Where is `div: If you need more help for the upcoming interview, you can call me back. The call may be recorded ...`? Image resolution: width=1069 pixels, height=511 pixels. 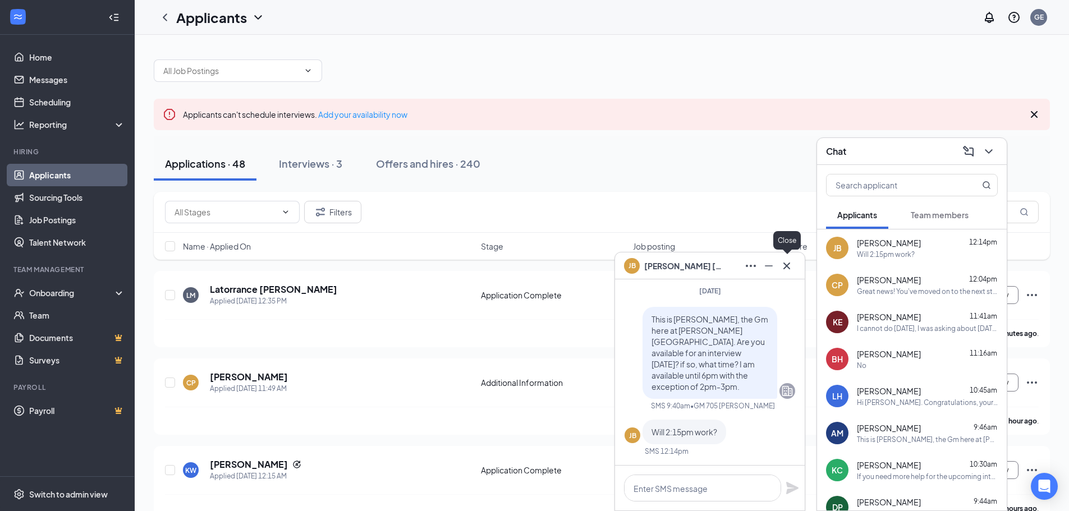 div: If you need more help for the upcoming interview, you can call me back. The call may be recorded ... is located at coordinates (927, 476).